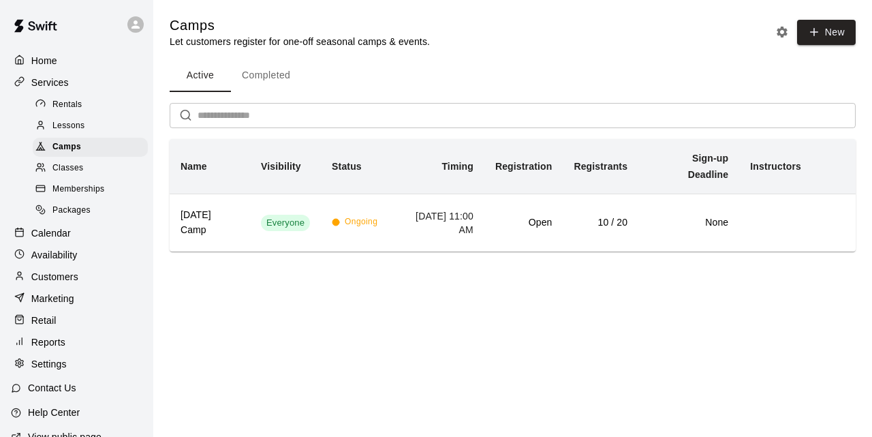 The height and width of the screenshot is (437, 872). What do you see at coordinates (76, 342) in the screenshot?
I see `div: Reports` at bounding box center [76, 342].